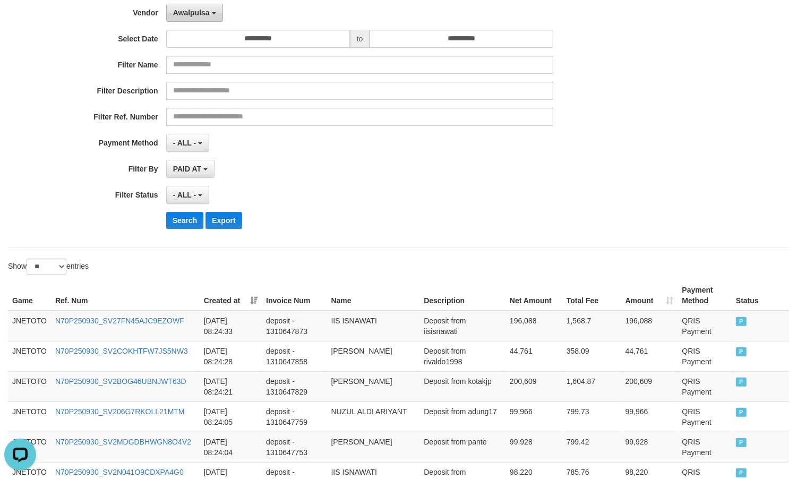 This screenshot has height=479, width=797. Describe the element at coordinates (29, 295) in the screenshot. I see `th: Game` at that location.